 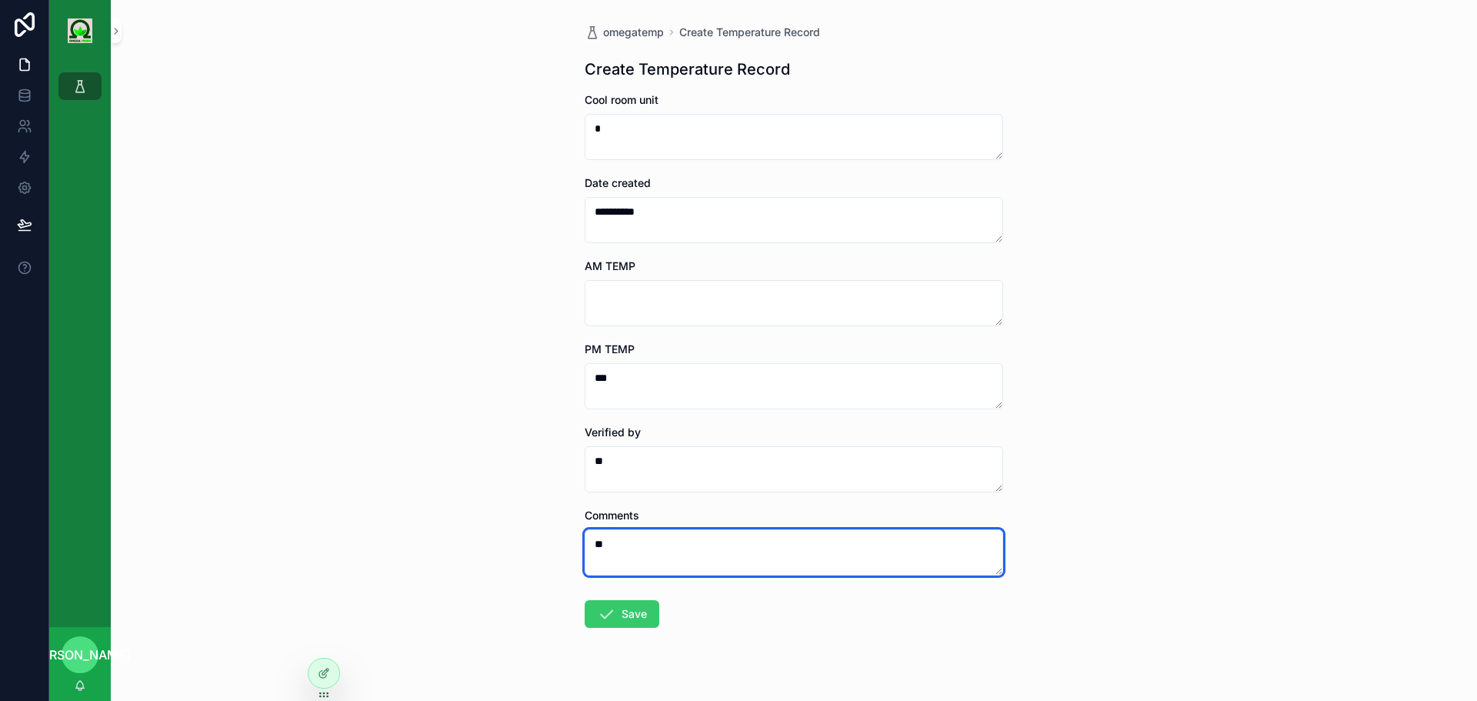 What do you see at coordinates (749, 32) in the screenshot?
I see `span: Create Temperature Record` at bounding box center [749, 32].